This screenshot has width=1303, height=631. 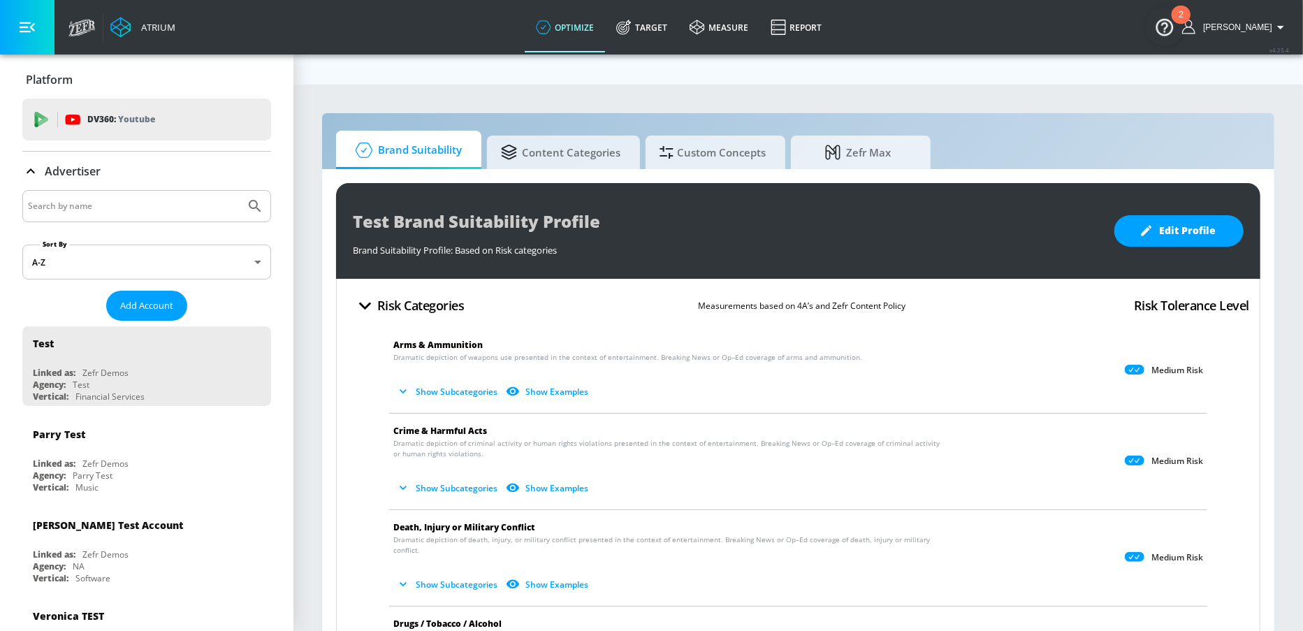 I want to click on div: A-Z, so click(x=147, y=262).